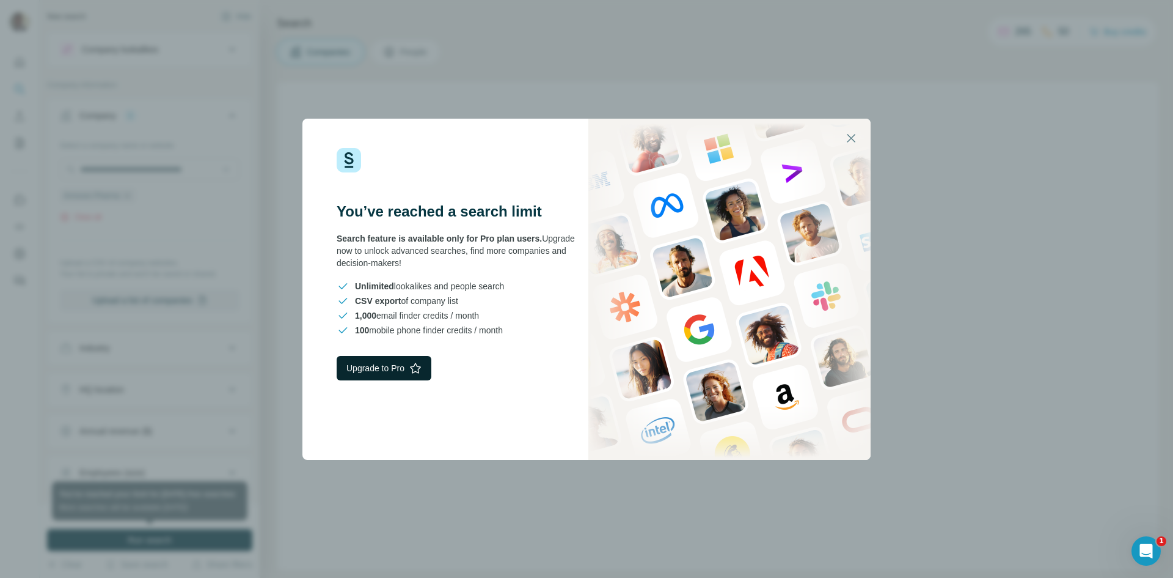 The image size is (1173, 578). What do you see at coordinates (406, 301) in the screenshot?
I see `span: of company list` at bounding box center [406, 301].